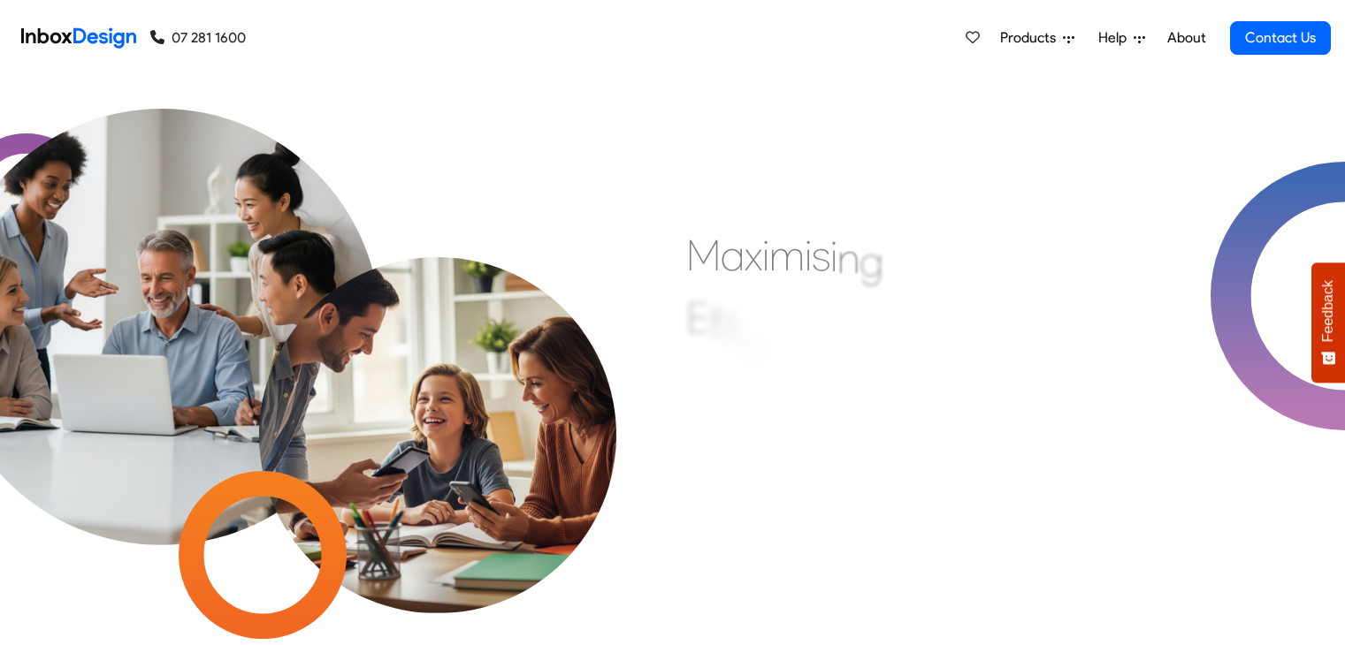 Image resolution: width=1345 pixels, height=645 pixels. What do you see at coordinates (697, 317) in the screenshot?
I see `div: E` at bounding box center [697, 317].